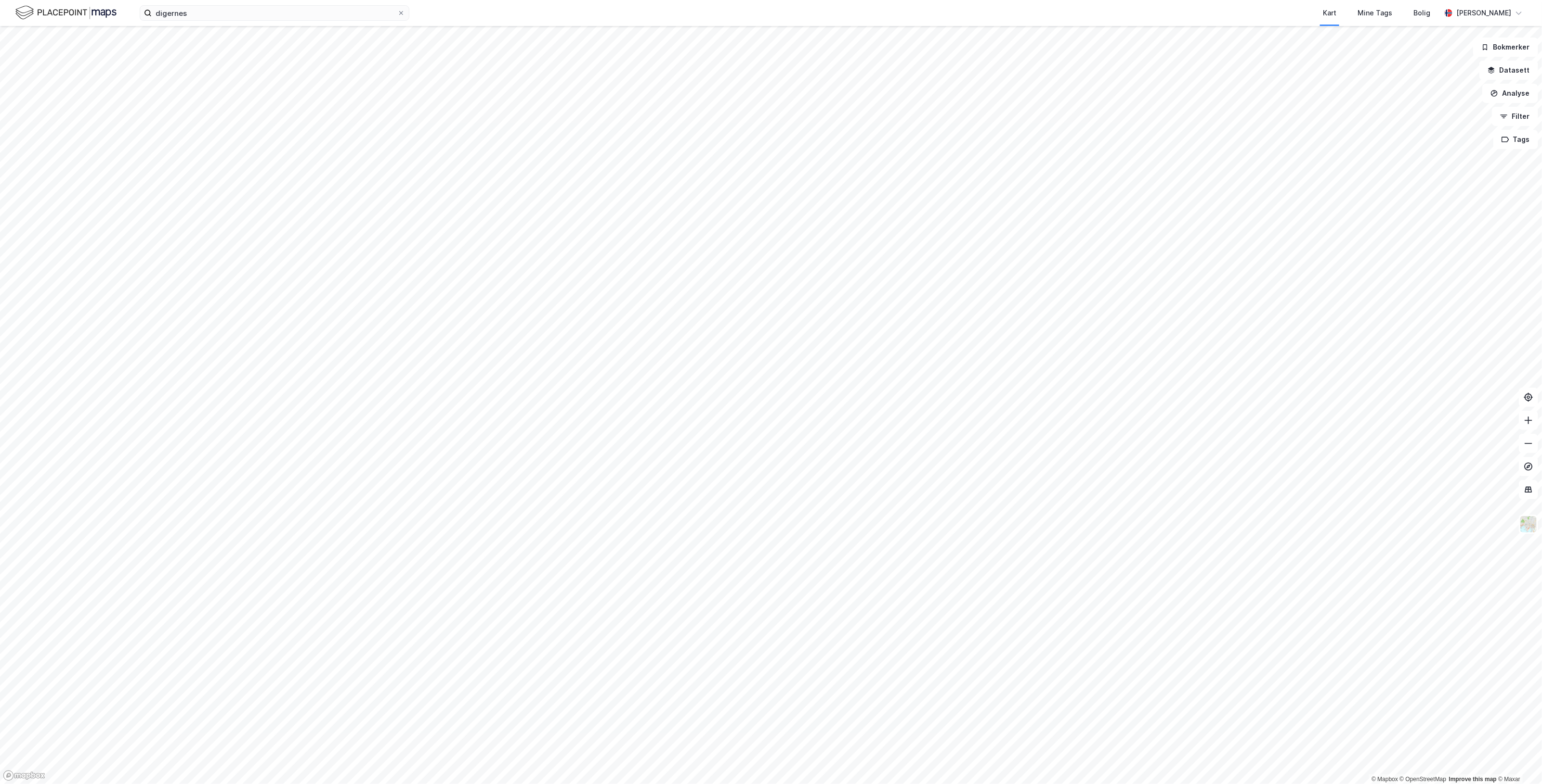  What do you see at coordinates (1517, 761) in the screenshot?
I see `div: Kontrollprogram for chat` at bounding box center [1517, 761].